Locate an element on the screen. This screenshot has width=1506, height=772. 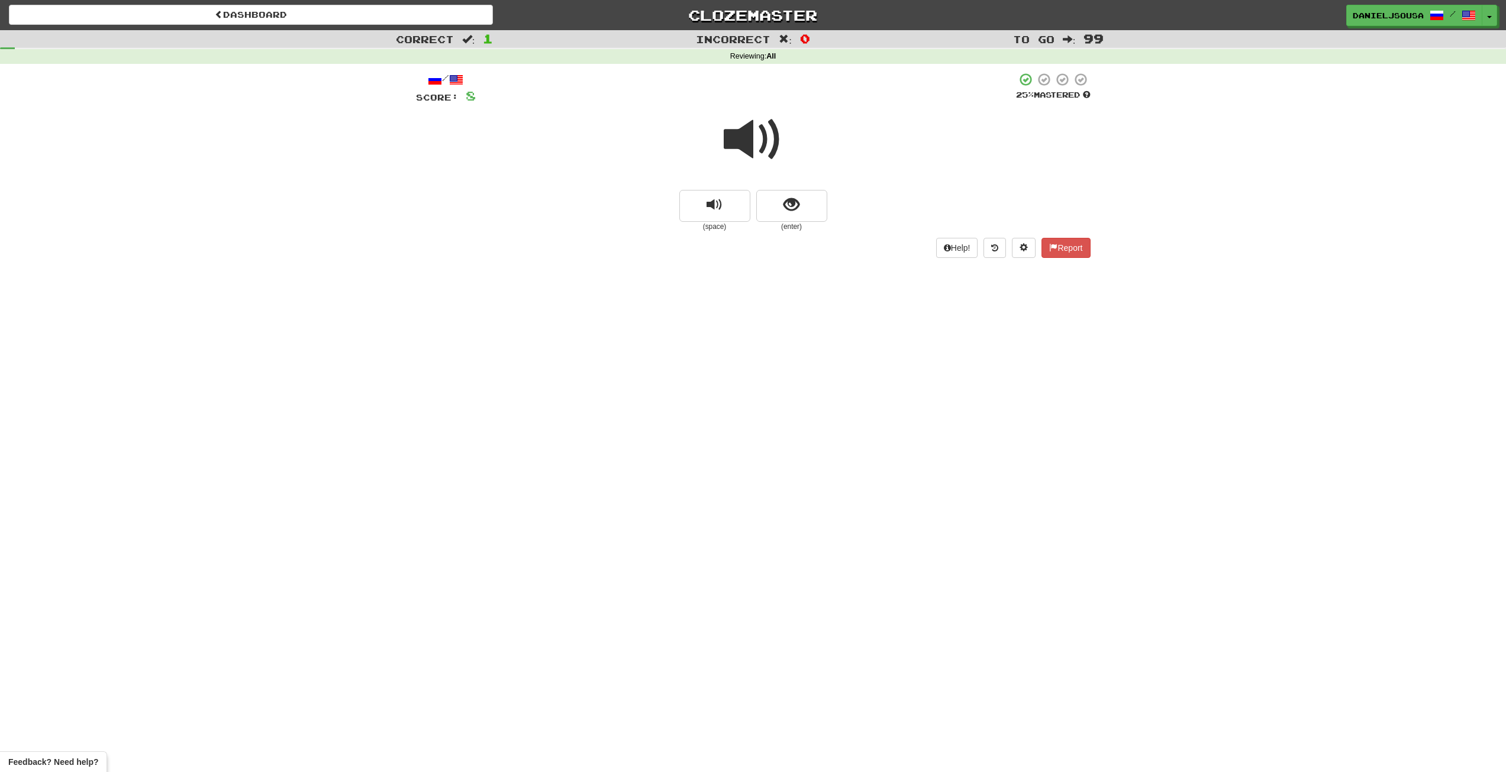
span: 0 is located at coordinates (805, 38).